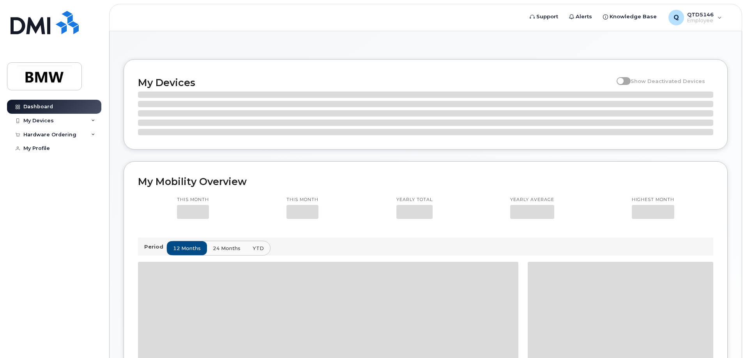 The height and width of the screenshot is (358, 746). I want to click on span: Show Deactivated Devices, so click(668, 81).